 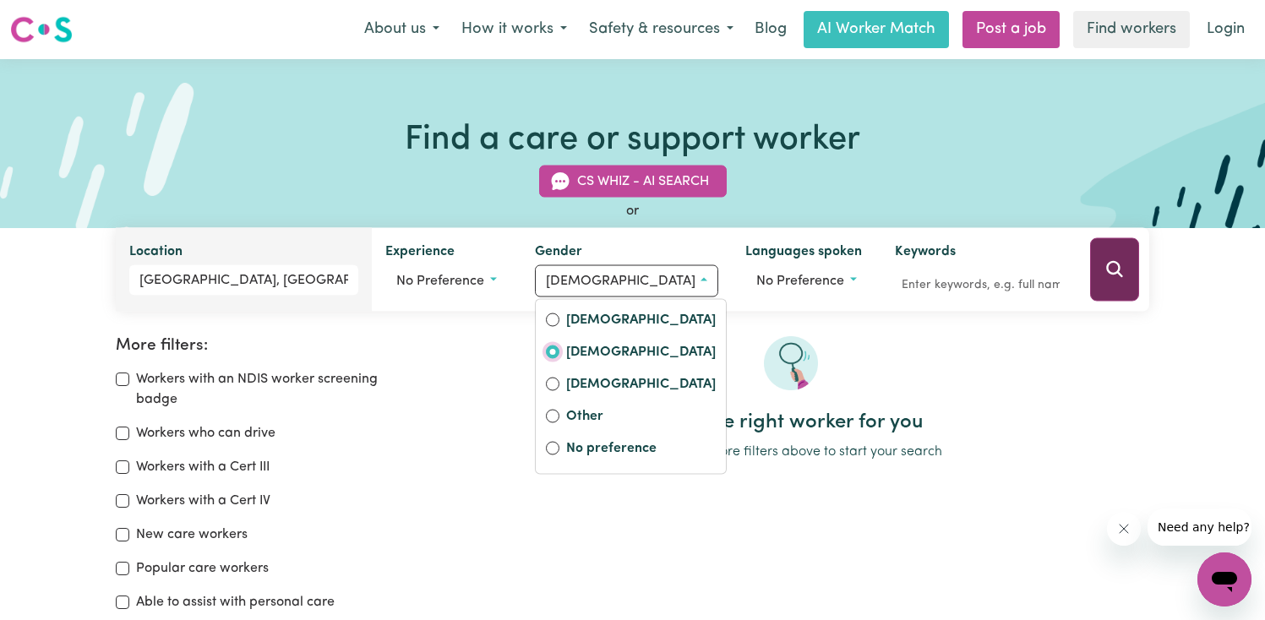 What do you see at coordinates (514, 30) in the screenshot?
I see `button: How it works` at bounding box center [514, 30].